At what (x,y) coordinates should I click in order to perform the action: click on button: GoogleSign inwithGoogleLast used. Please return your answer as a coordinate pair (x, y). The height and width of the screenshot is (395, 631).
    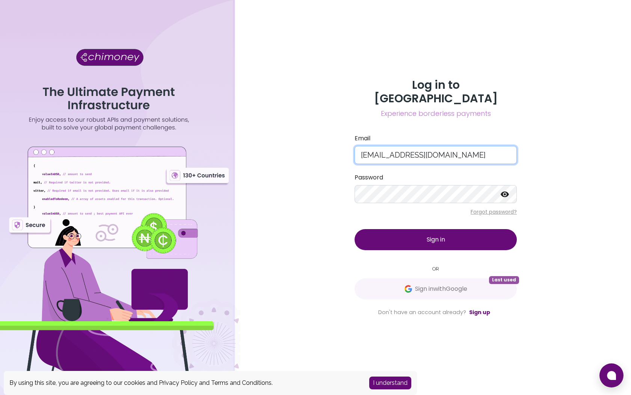
    Looking at the image, I should click on (436, 289).